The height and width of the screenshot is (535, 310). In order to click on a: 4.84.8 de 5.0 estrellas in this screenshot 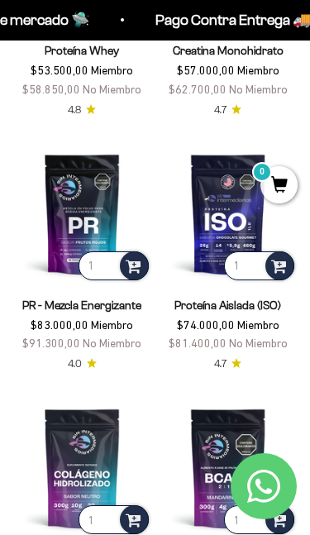, I will do `click(82, 109)`.